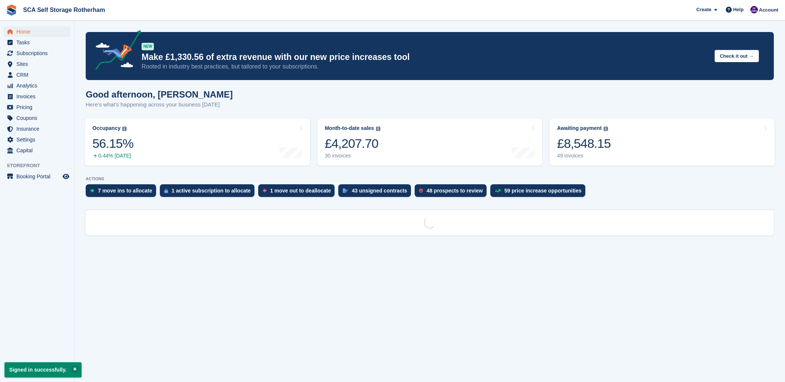 This screenshot has width=785, height=382. Describe the element at coordinates (425, 67) in the screenshot. I see `p: Rooted in industry best practices, but tailored to your subscriptions.` at that location.